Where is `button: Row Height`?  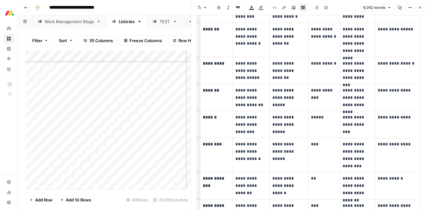
button: Row Height is located at coordinates (187, 40).